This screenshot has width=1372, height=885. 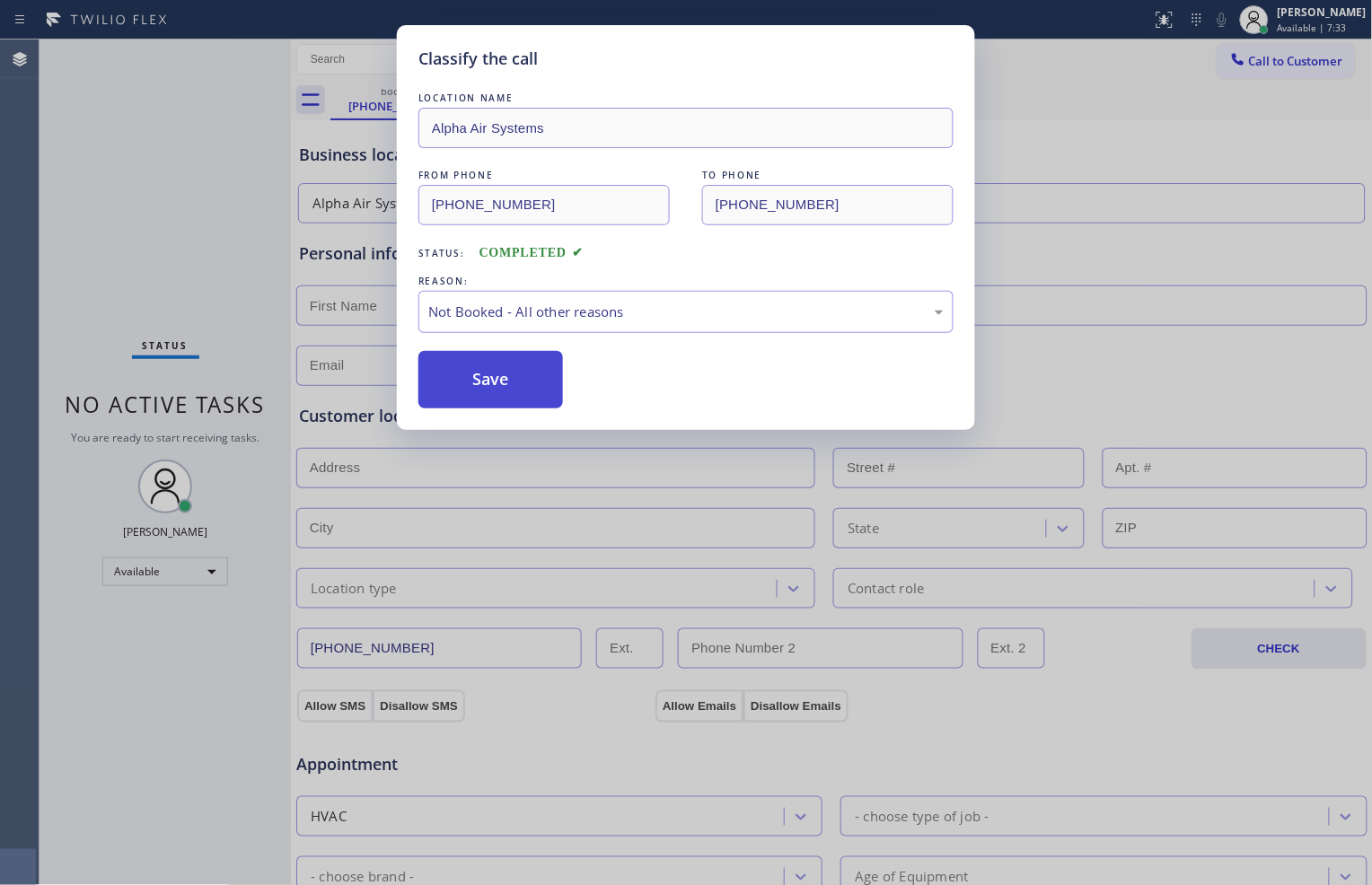 What do you see at coordinates (442, 253) in the screenshot?
I see `span: Status:` at bounding box center [442, 253].